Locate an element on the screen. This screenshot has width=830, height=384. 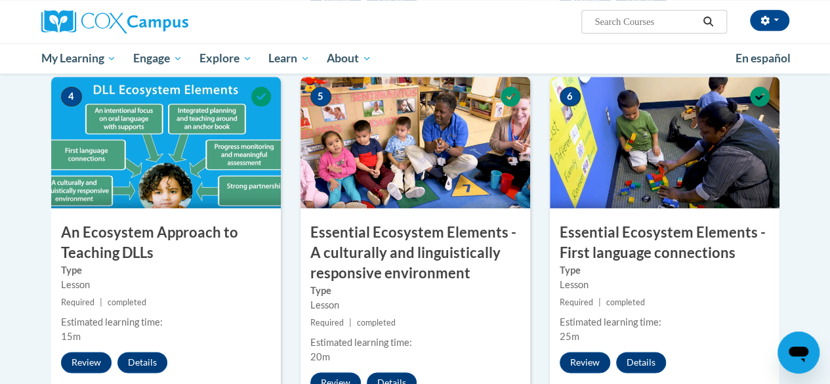
input: Search Courses is located at coordinates (646, 22).